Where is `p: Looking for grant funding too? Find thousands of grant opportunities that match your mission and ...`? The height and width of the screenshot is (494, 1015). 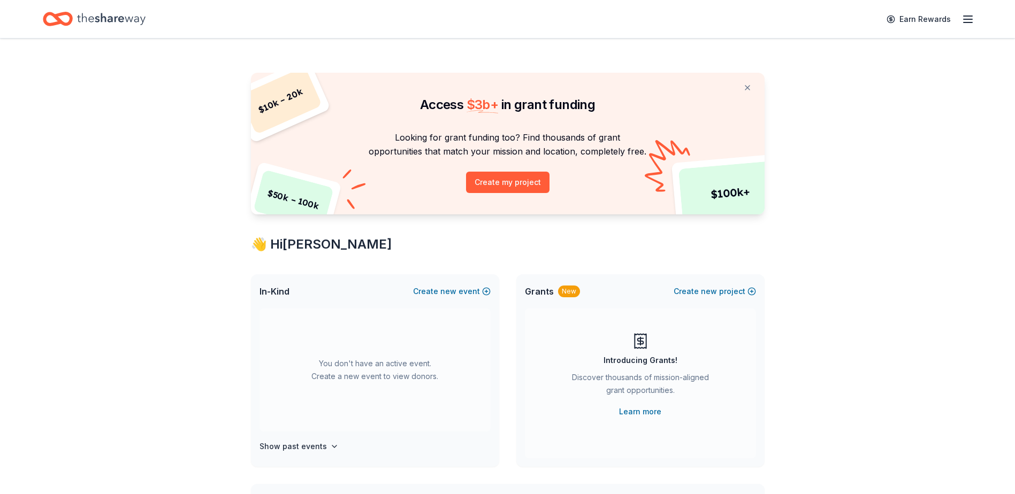 p: Looking for grant funding too? Find thousands of grant opportunities that match your mission and ... is located at coordinates (508, 144).